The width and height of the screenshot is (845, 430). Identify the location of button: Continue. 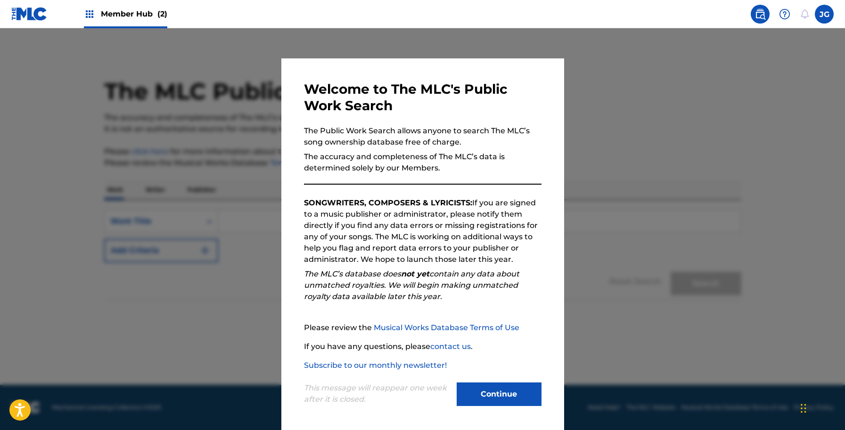
(499, 395).